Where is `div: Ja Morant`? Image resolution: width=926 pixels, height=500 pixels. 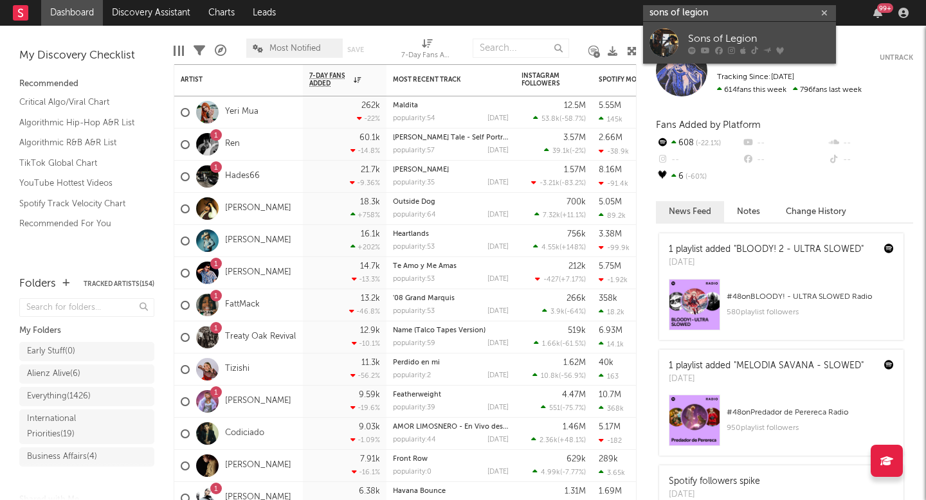
div: Ja Morant is located at coordinates (451, 170).